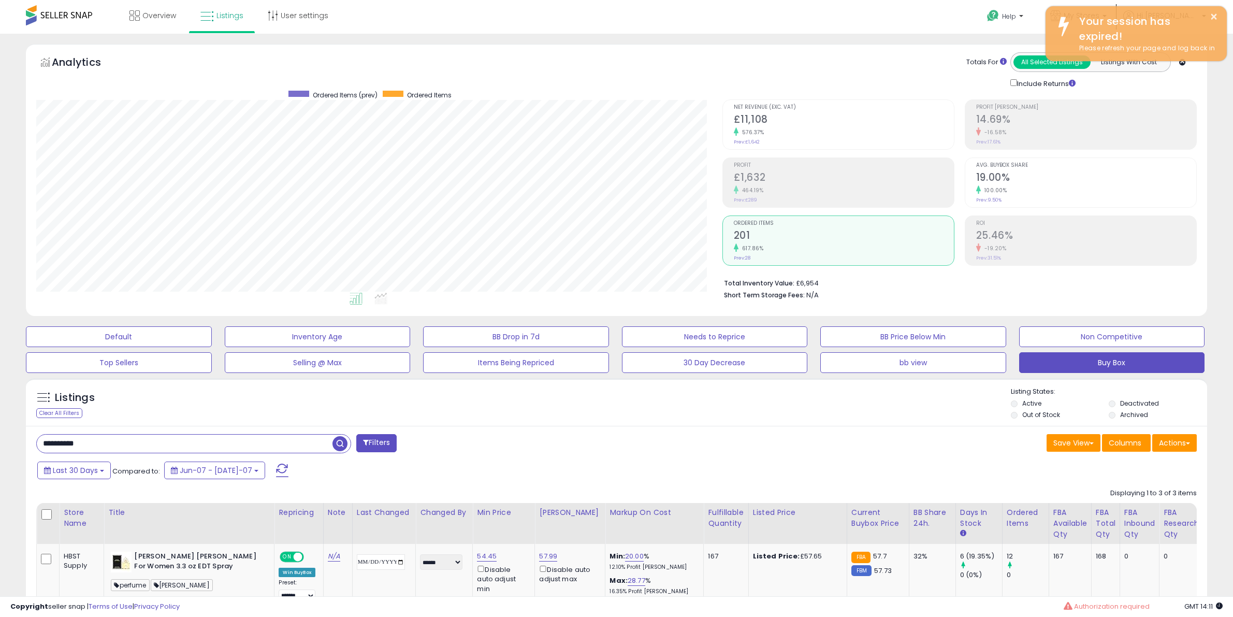 The height and width of the screenshot is (617, 1233). What do you see at coordinates (797, 512) in the screenshot?
I see `div: Listed Price` at bounding box center [797, 512].